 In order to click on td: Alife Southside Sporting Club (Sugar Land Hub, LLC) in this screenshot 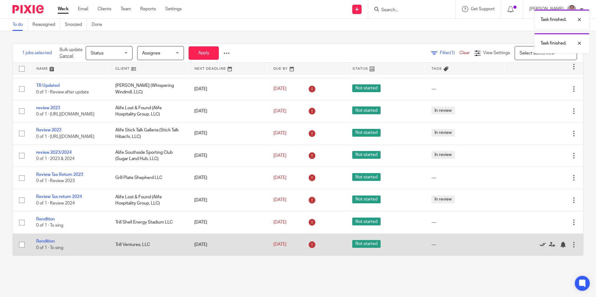, I will do `click(149, 156)`.